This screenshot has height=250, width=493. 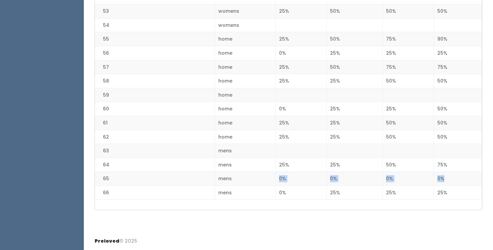 I want to click on td: 65, so click(x=155, y=179).